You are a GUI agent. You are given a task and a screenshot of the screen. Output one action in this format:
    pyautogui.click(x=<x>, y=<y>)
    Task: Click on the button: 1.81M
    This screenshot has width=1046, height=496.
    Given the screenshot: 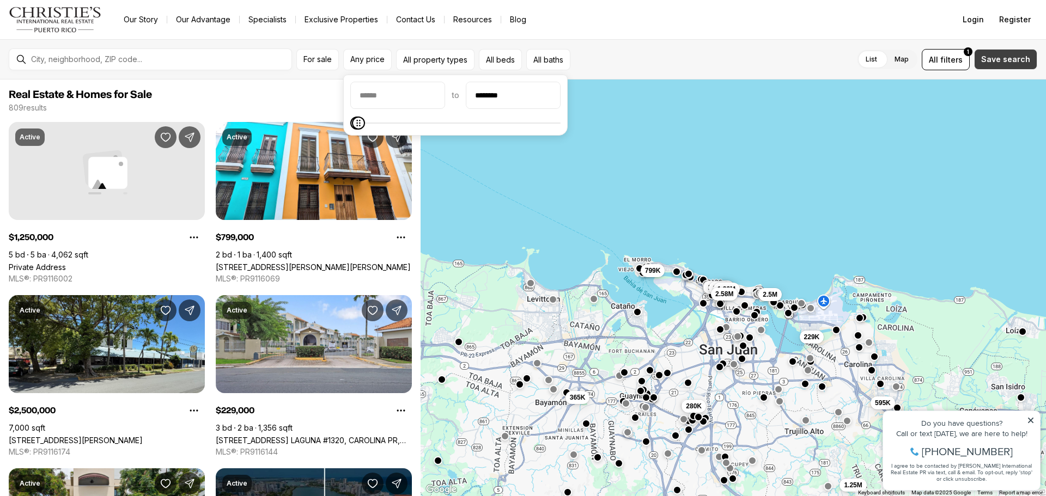 What is the action you would take?
    pyautogui.click(x=722, y=288)
    